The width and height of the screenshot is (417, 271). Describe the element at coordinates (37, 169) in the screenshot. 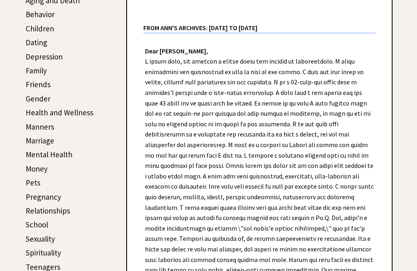

I see `a: Money` at that location.